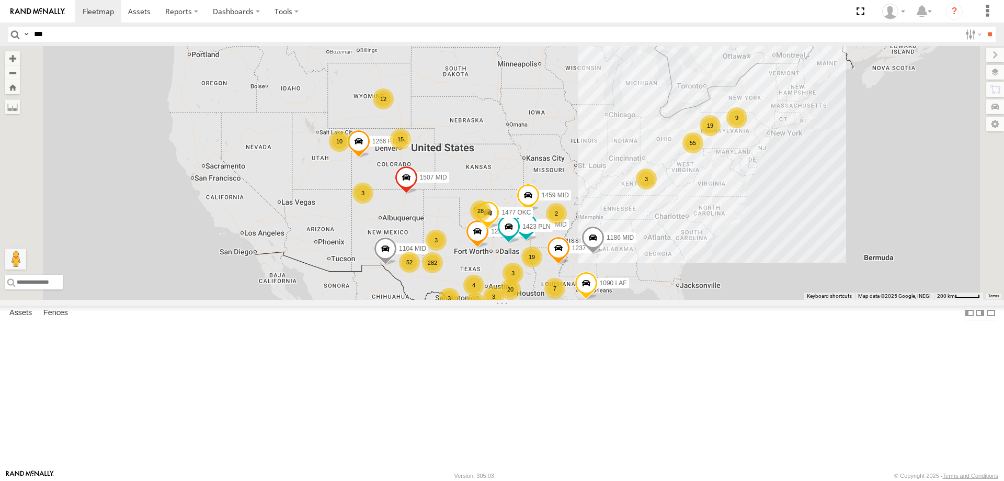 Image resolution: width=1004 pixels, height=481 pixels. Describe the element at coordinates (971, 475) in the screenshot. I see `a: Terms and Conditions` at that location.